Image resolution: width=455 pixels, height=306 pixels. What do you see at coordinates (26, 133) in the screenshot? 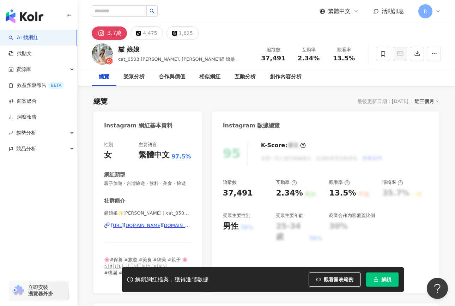
I see `span: 趨勢分析` at bounding box center [26, 133].